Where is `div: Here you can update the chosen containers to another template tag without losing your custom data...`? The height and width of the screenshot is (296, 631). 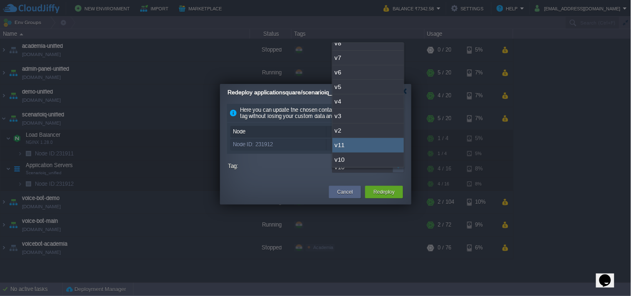
div: Here you can update the chosen containers to another template tag without losing your custom data... is located at coordinates (316, 113).